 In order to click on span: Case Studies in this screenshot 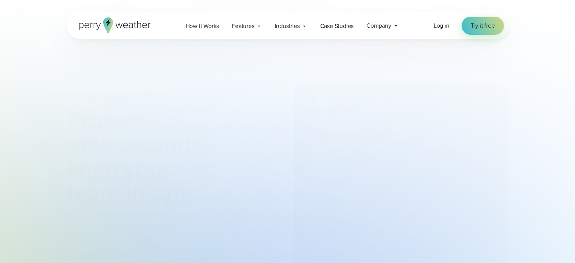, I will do `click(337, 26)`.